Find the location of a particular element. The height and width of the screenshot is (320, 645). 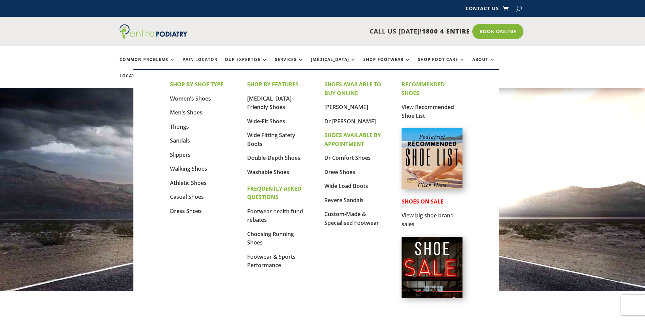

a: Casual Shoes is located at coordinates (187, 197).